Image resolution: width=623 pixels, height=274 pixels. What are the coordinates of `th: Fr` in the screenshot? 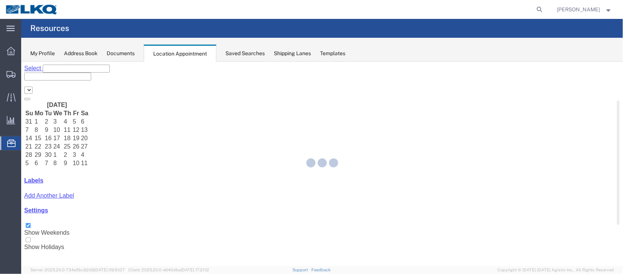 It's located at (55, 52).